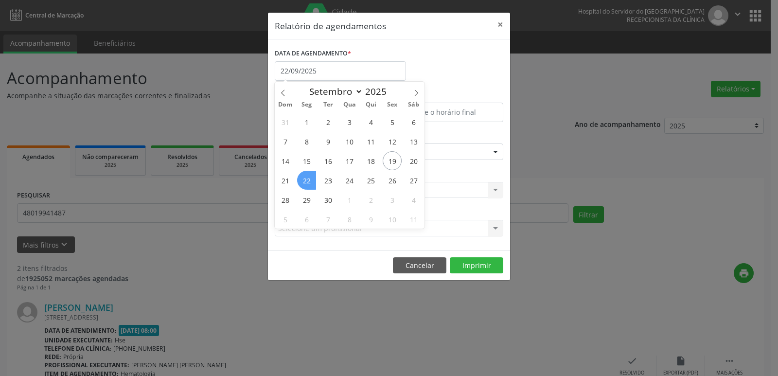  What do you see at coordinates (328, 180) in the screenshot?
I see `span: Setembro 23, 2025` at bounding box center [328, 180].